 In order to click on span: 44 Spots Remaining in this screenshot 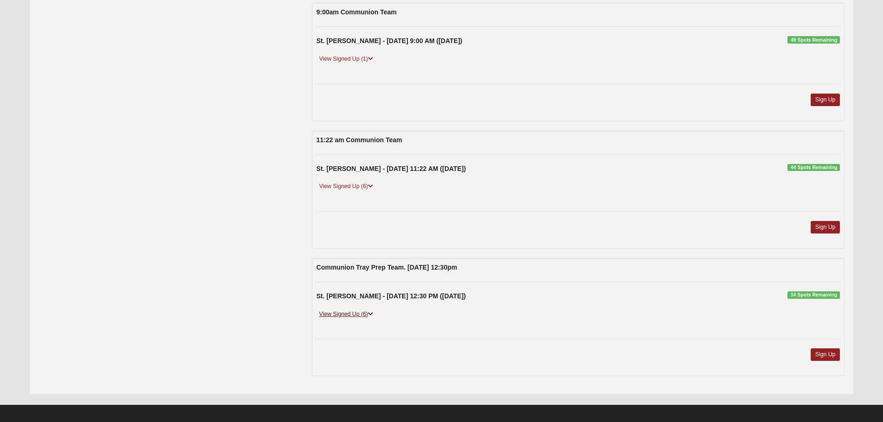, I will do `click(813, 168)`.